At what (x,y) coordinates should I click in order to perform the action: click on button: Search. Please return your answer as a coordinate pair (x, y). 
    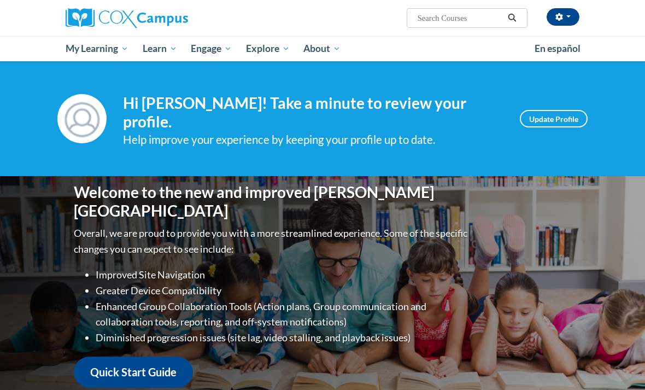
    Looking at the image, I should click on (512, 18).